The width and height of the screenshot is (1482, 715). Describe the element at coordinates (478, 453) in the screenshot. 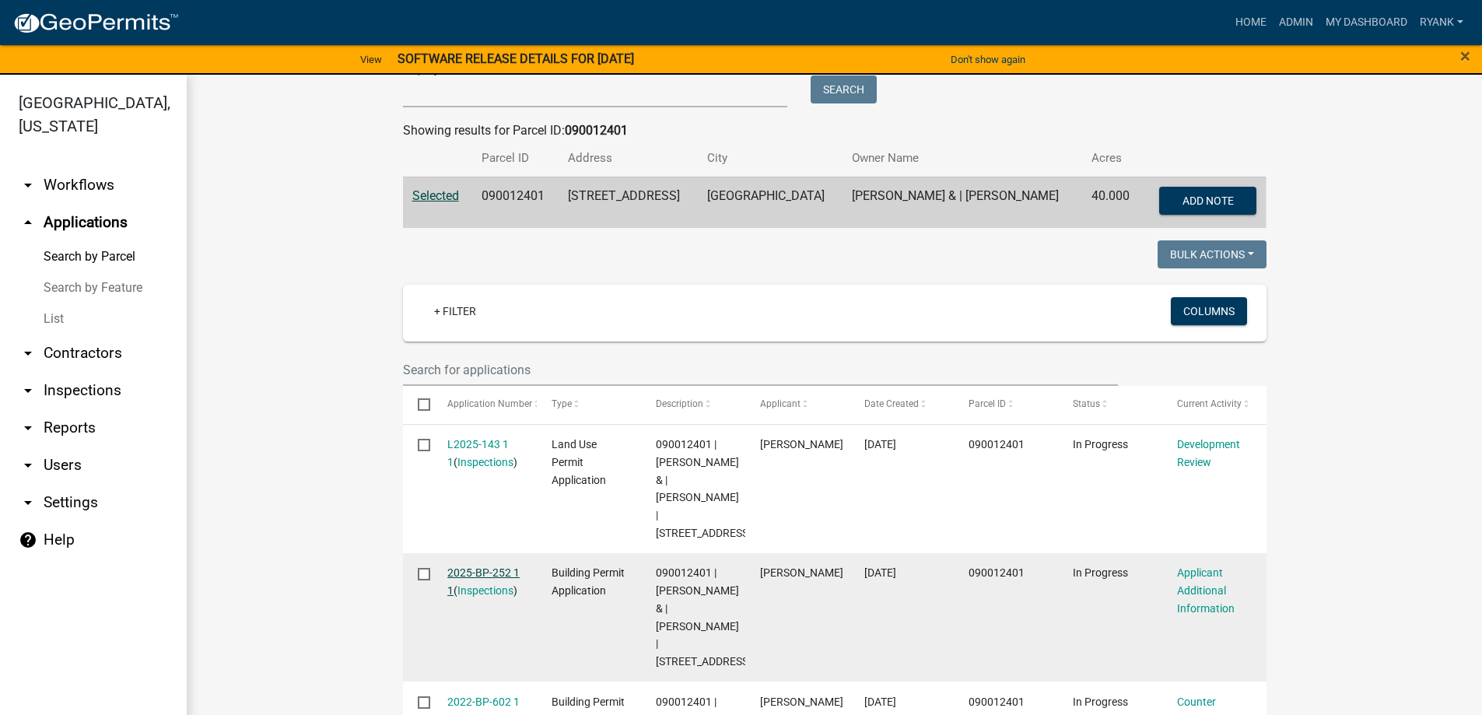

I see `a: L2025-143 1 1` at that location.